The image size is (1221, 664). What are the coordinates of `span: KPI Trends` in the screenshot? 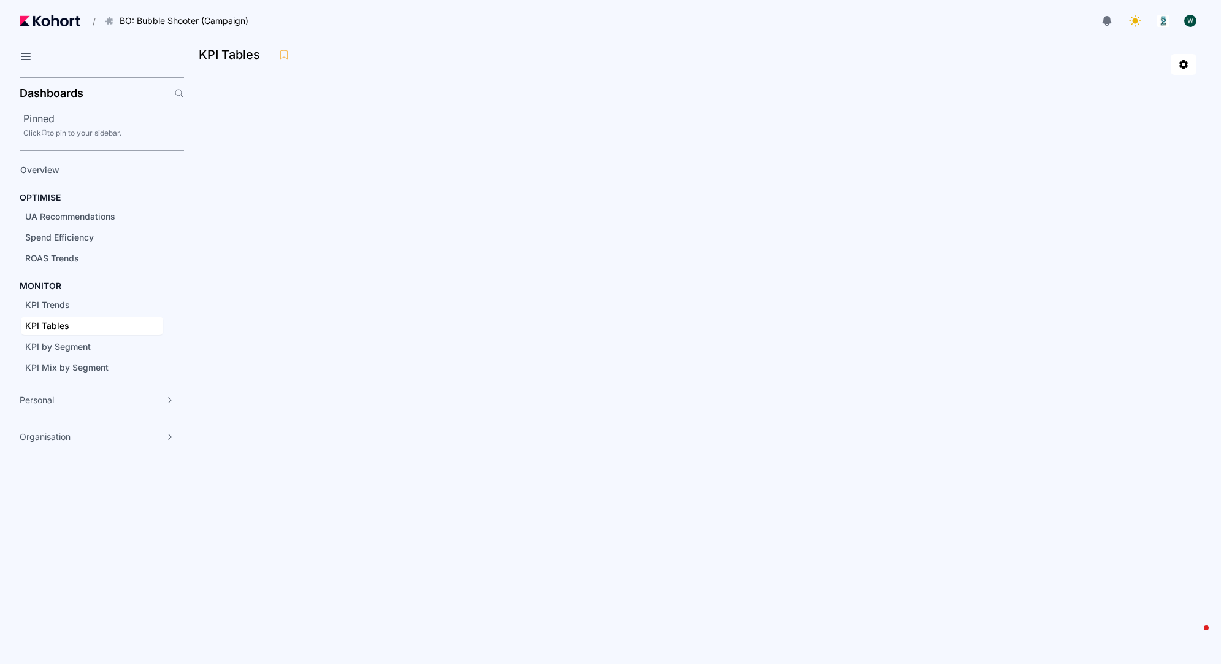 It's located at (47, 304).